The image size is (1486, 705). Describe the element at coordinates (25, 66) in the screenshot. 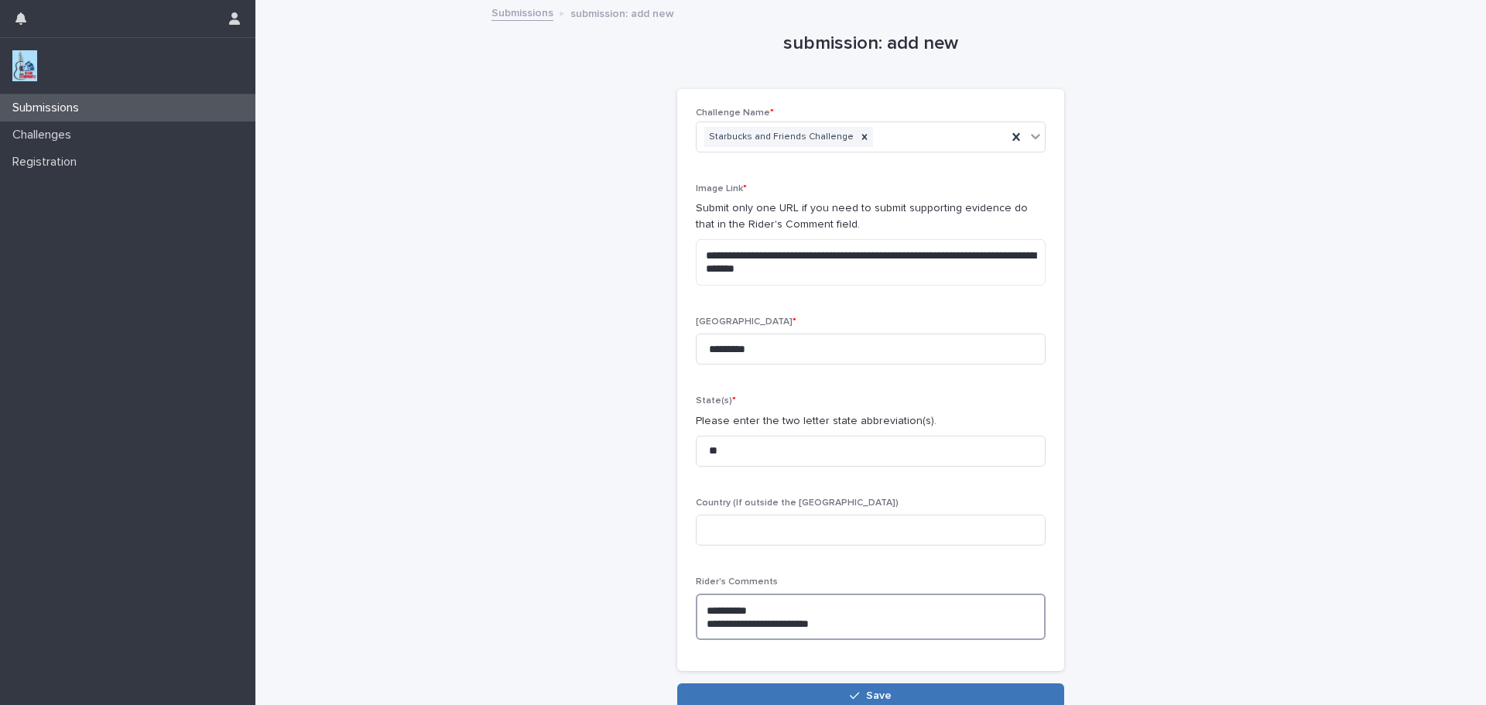

I see `img: jxsLJbdS1eYBI7rVAS4p` at that location.